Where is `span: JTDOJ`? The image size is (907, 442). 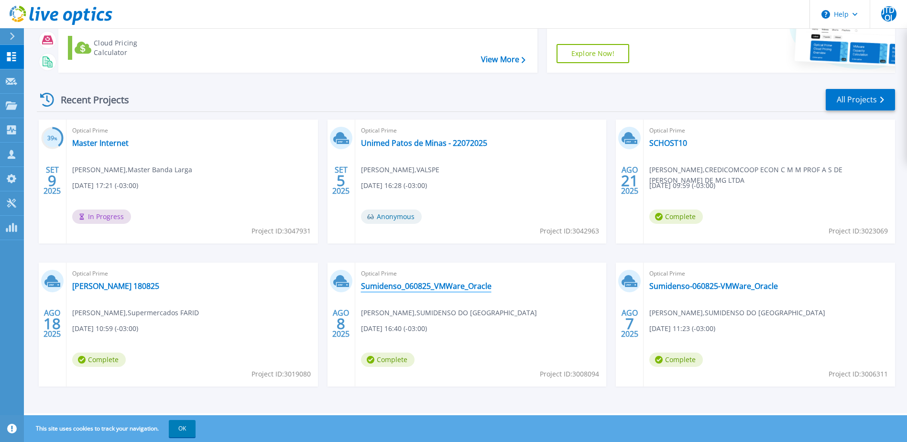
span: JTDOJ is located at coordinates (889, 14).